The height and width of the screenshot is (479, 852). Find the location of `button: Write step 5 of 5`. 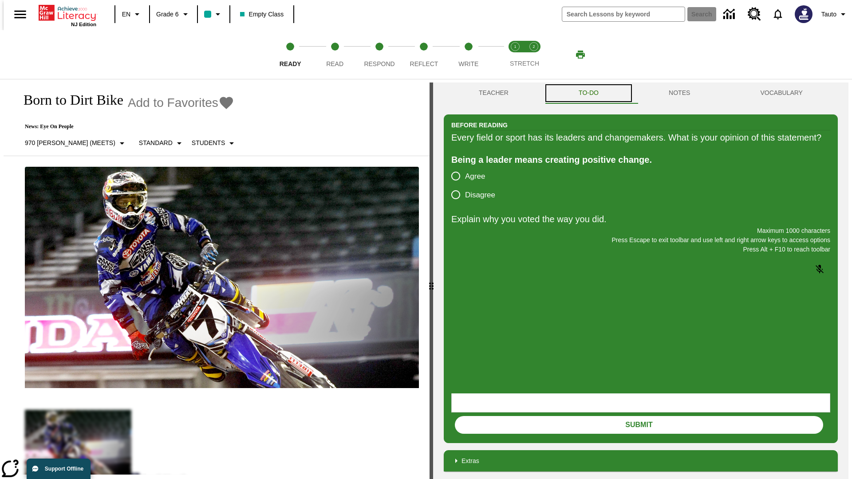

button: Write step 5 of 5 is located at coordinates (469, 55).